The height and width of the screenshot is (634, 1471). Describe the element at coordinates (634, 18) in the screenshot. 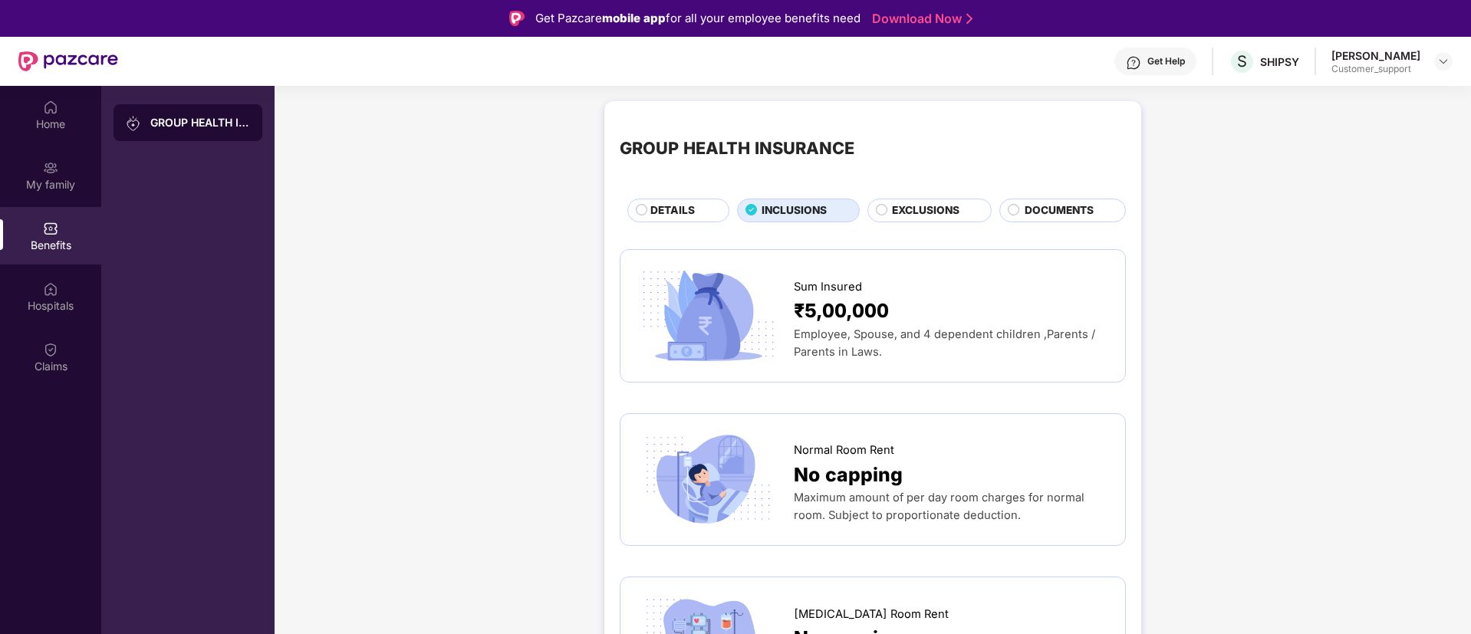

I see `strong: mobile app` at that location.